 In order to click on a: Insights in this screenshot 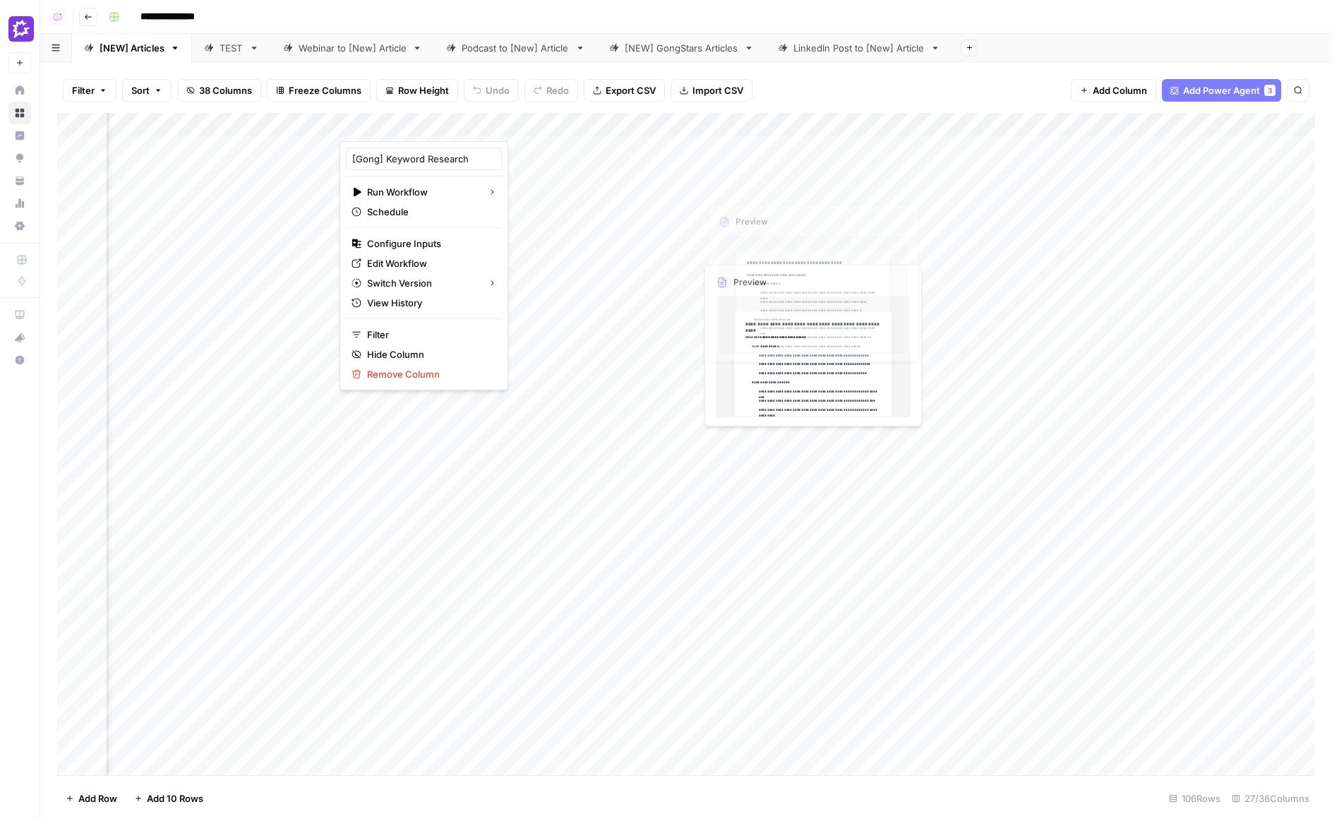, I will do `click(20, 136)`.